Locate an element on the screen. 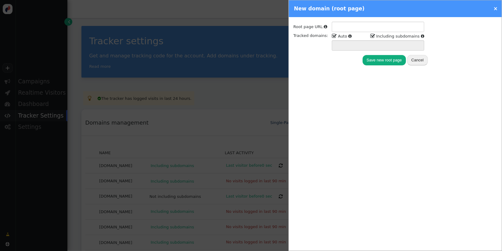 This screenshot has height=251, width=502. td: Tracked domains: is located at coordinates (312, 41).